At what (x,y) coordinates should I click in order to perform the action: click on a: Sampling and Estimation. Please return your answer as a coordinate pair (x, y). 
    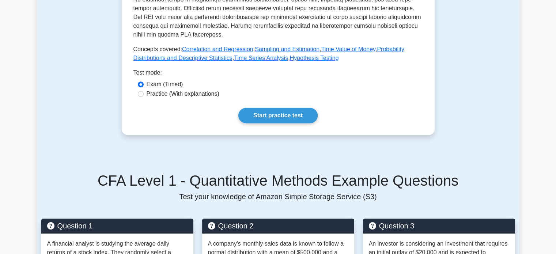
    Looking at the image, I should click on (287, 49).